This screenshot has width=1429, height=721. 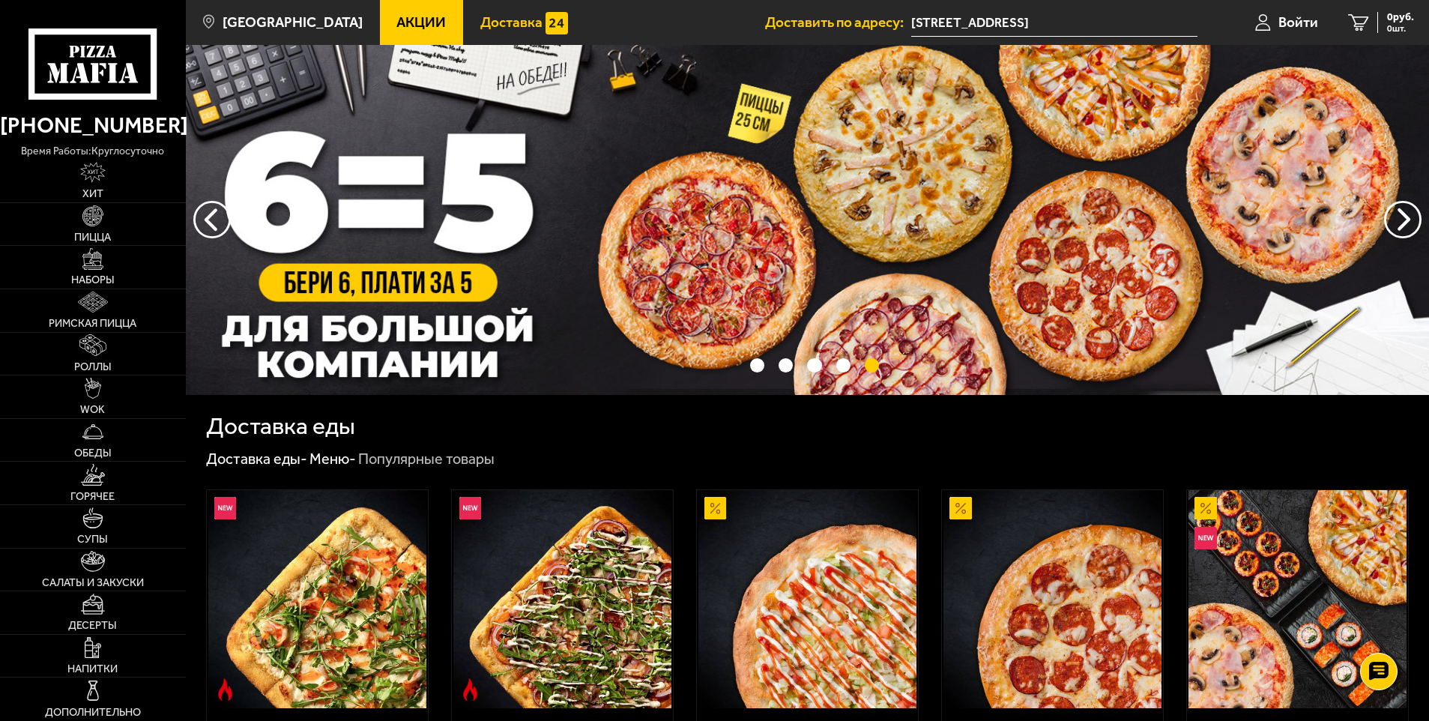 What do you see at coordinates (511, 22) in the screenshot?
I see `span: Доставка` at bounding box center [511, 22].